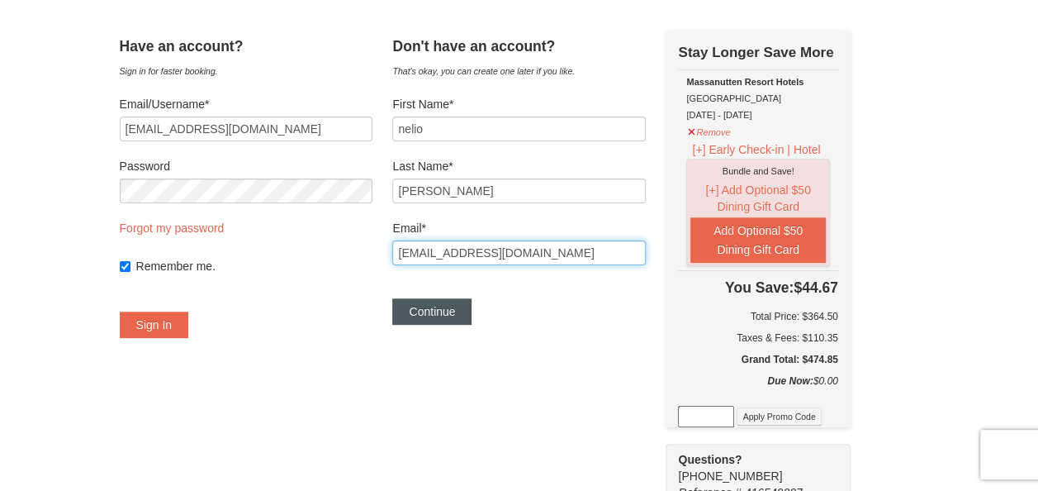 The width and height of the screenshot is (1038, 491). What do you see at coordinates (757, 316) in the screenshot?
I see `h6: Total Price: $364.50` at bounding box center [757, 316].